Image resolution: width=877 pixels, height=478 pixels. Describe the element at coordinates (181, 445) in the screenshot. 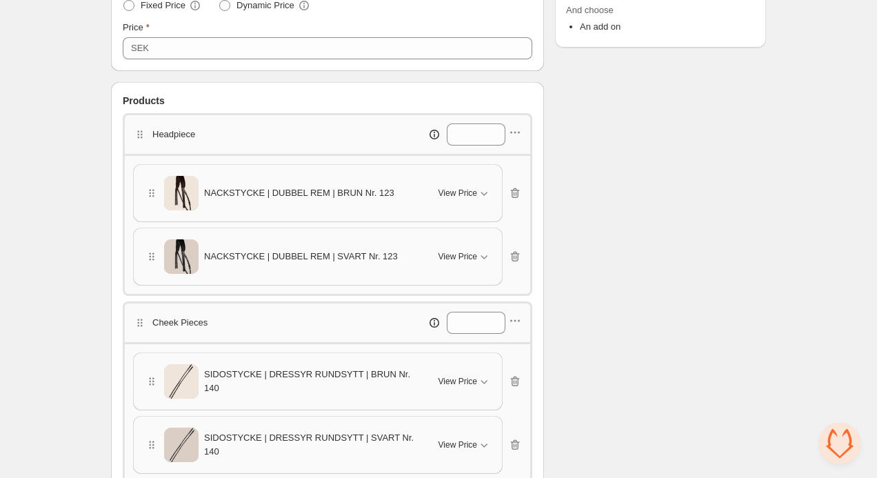

I see `img: SIDOSTYCKE | DRESSYR RUNDSYTT | SVART Nr. 140` at that location.